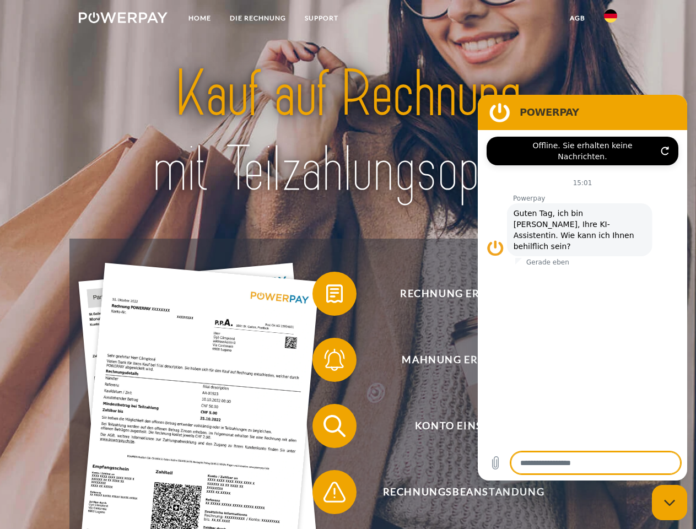 The image size is (696, 529). I want to click on p: Powerpay, so click(122, 104).